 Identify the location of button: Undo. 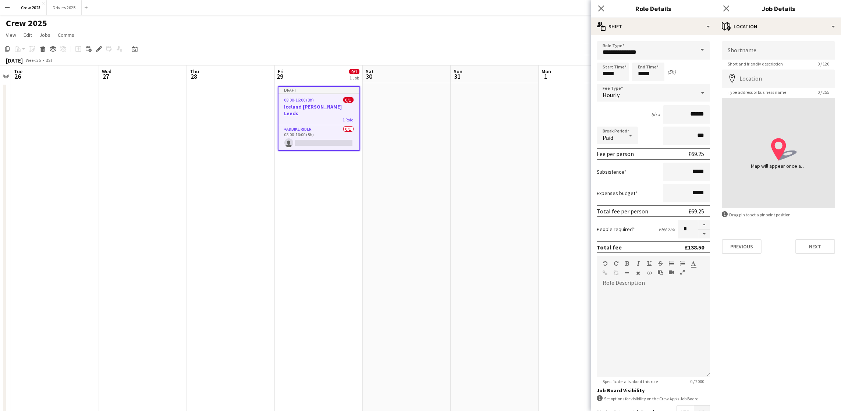
(605, 263).